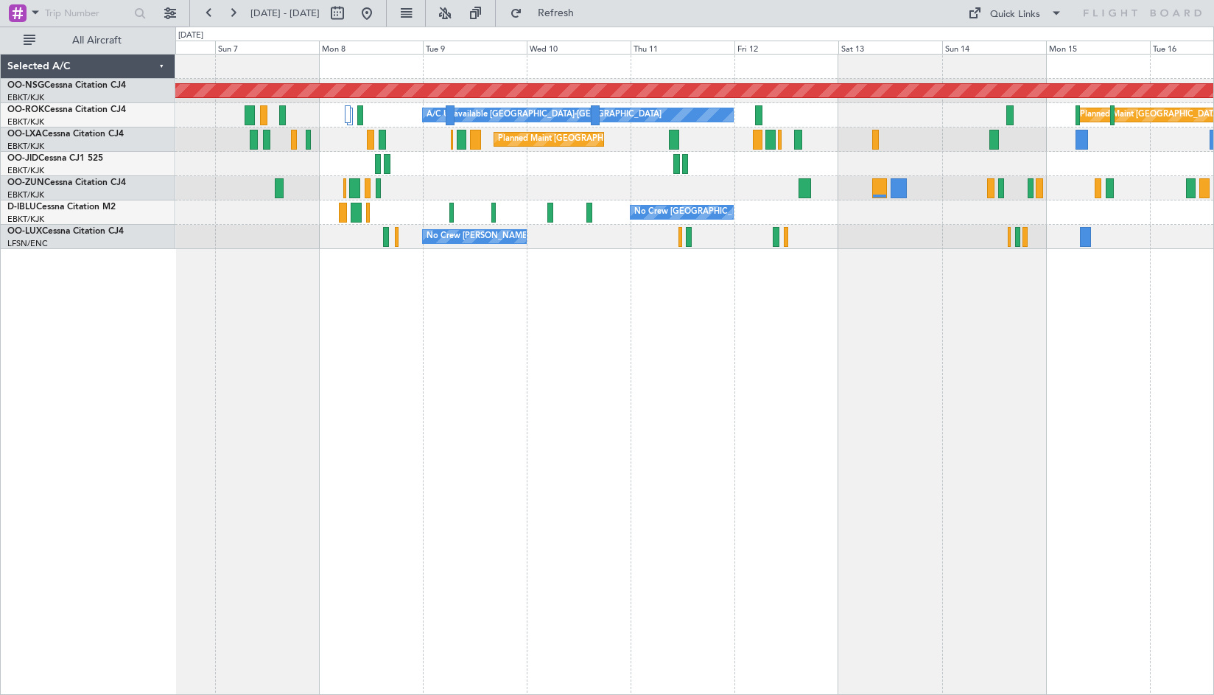  I want to click on span: Refresh, so click(556, 13).